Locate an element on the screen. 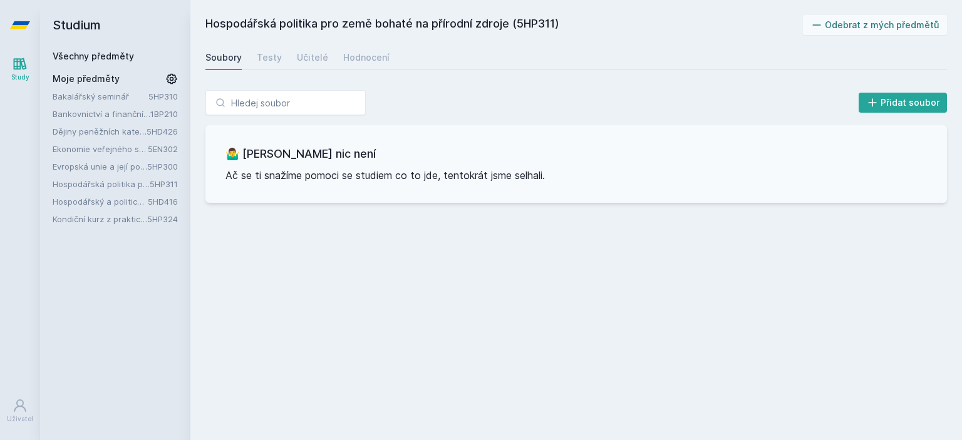 This screenshot has width=962, height=440. h2: Hospodářská politika pro země bohaté na přírodní zdroje (5HP311) is located at coordinates (504, 25).